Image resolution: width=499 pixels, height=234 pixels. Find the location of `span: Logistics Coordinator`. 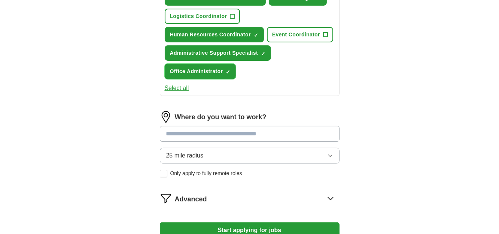

span: Logistics Coordinator is located at coordinates (198, 16).